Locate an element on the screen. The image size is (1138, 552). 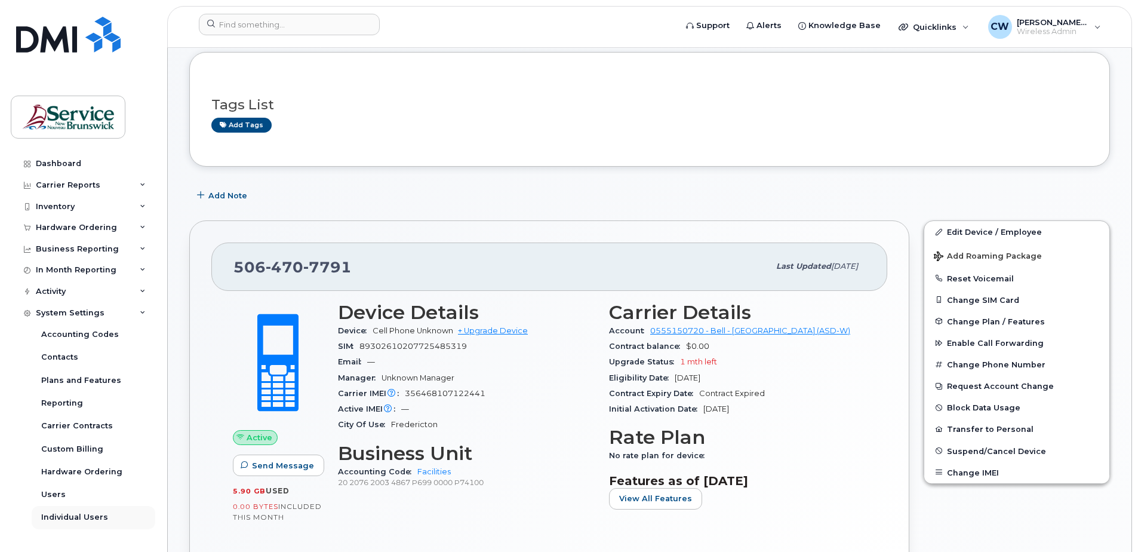
span: 0.00 Bytes is located at coordinates (256, 506).